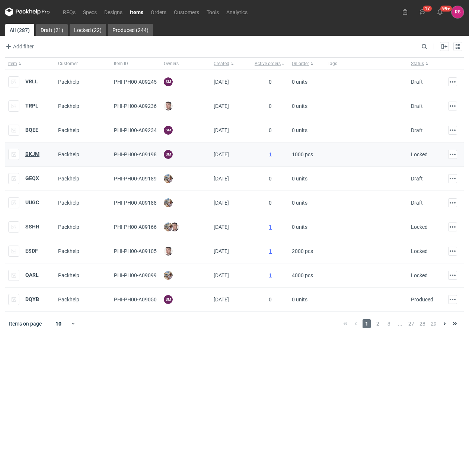 The width and height of the screenshot is (469, 458). I want to click on a: BKJM, so click(32, 154).